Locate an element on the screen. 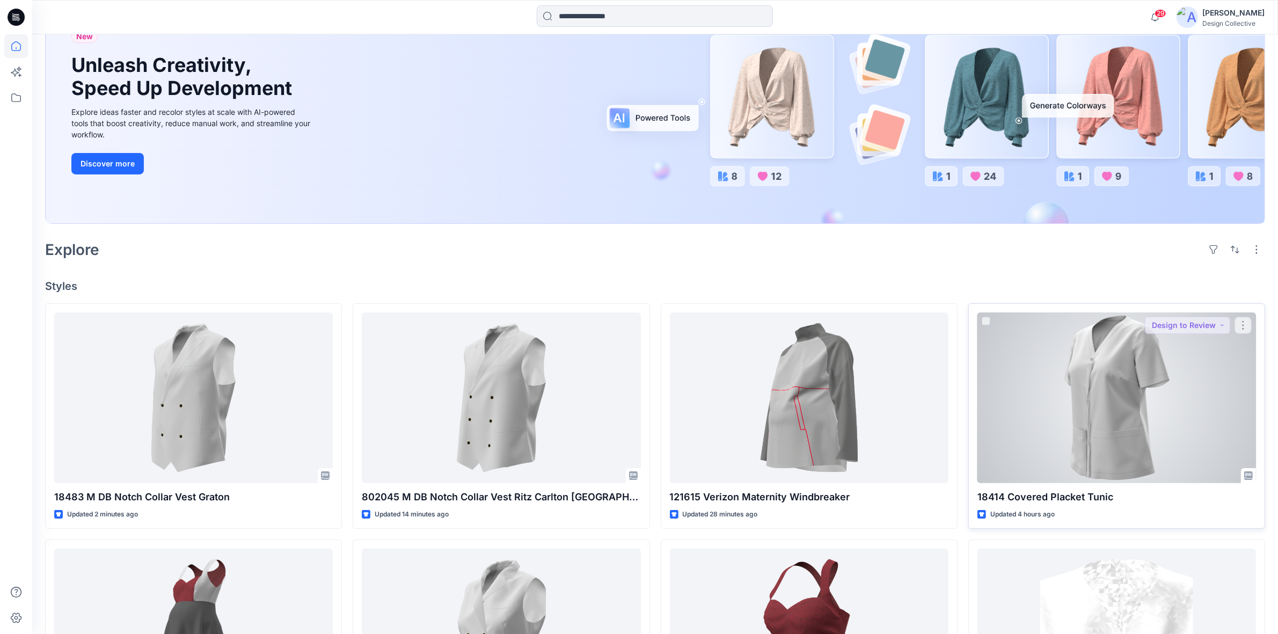 This screenshot has width=1278, height=634. p: 18483 M DB Notch Collar Vest Graton is located at coordinates (193, 497).